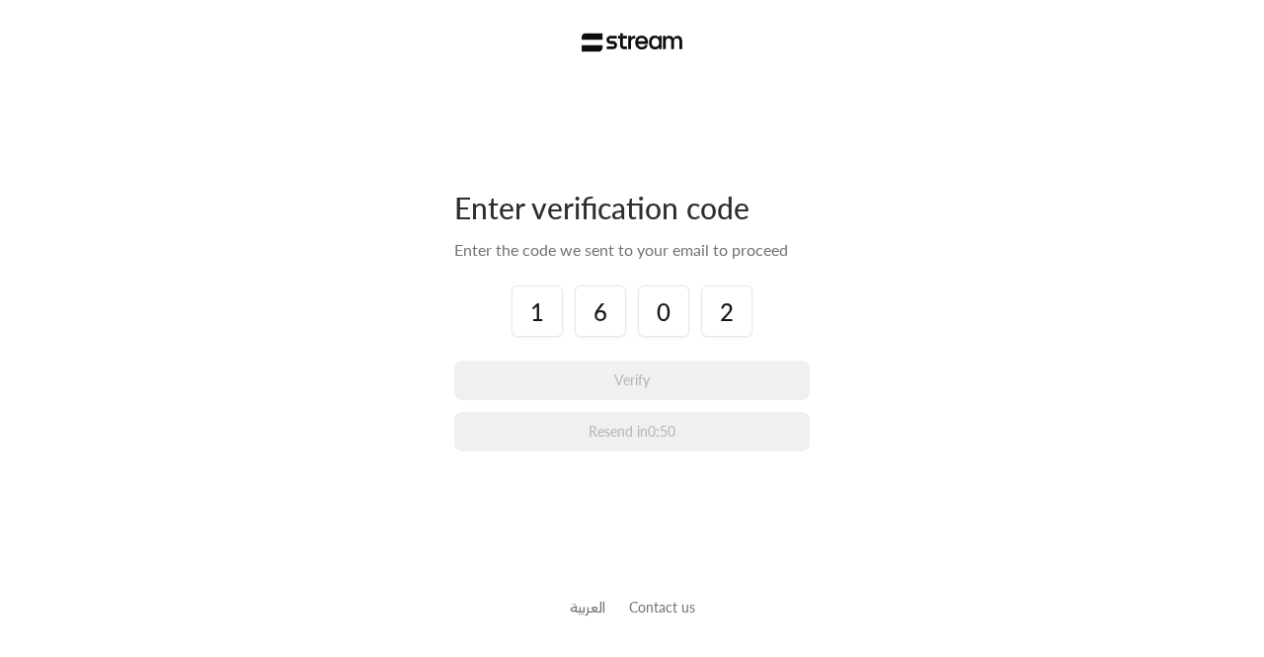  Describe the element at coordinates (632, 207) in the screenshot. I see `div: Enter verification code` at that location.